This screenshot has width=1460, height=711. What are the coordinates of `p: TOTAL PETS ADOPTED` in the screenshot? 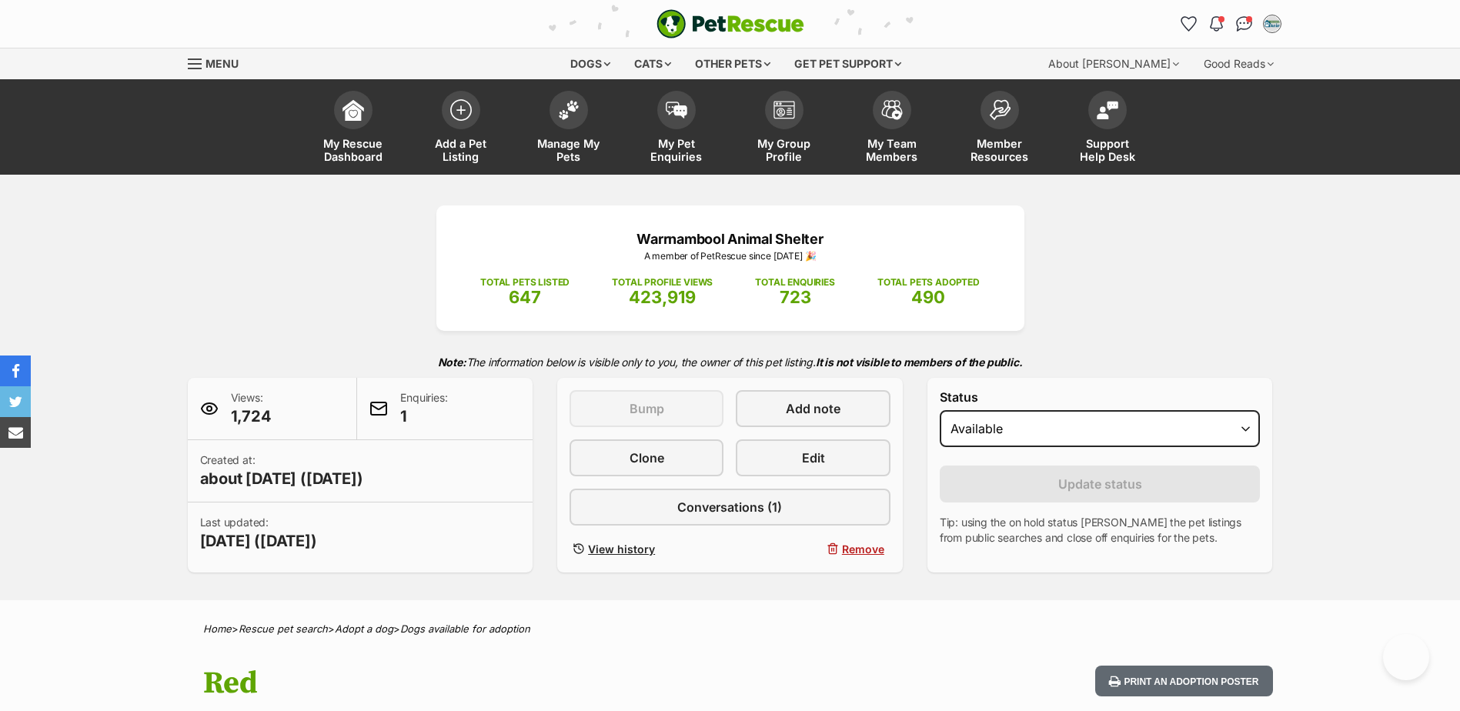 It's located at (928, 282).